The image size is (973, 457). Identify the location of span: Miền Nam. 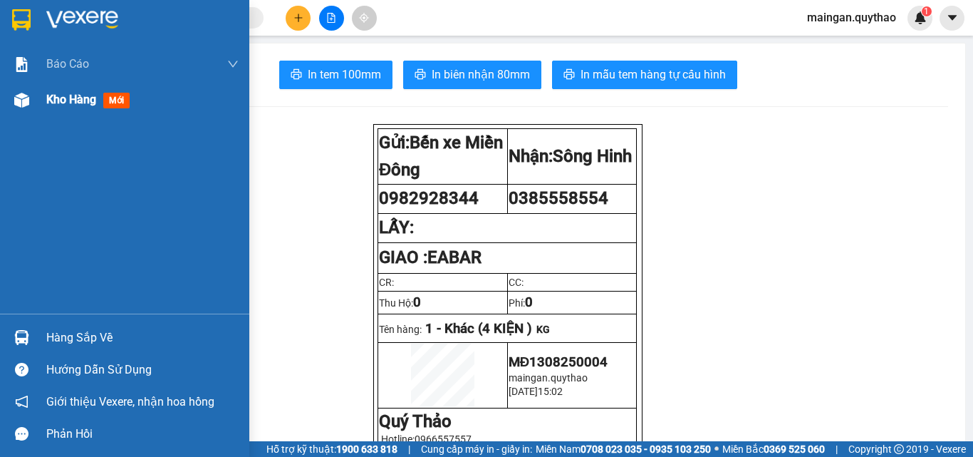
(624, 449).